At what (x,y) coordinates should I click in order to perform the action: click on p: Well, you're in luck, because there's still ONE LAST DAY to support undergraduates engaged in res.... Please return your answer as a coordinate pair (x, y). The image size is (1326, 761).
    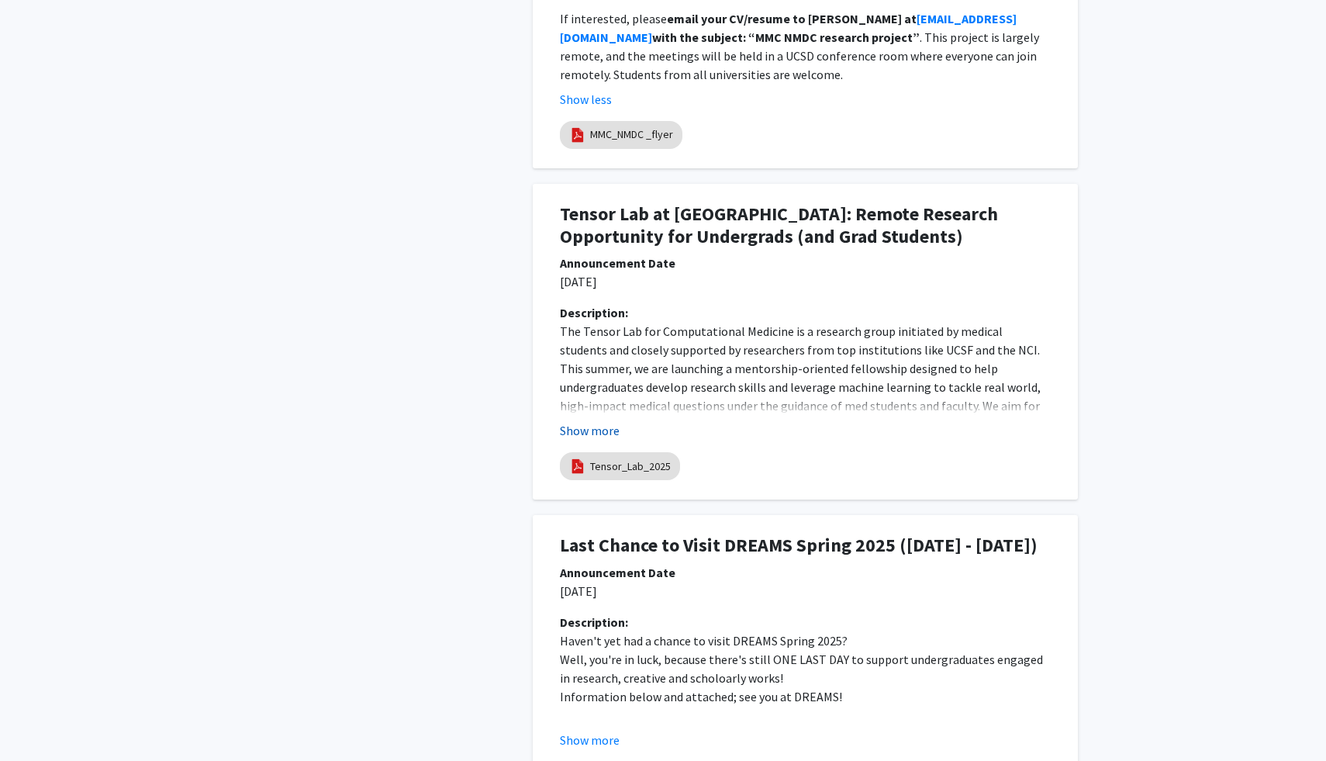
    Looking at the image, I should click on (805, 668).